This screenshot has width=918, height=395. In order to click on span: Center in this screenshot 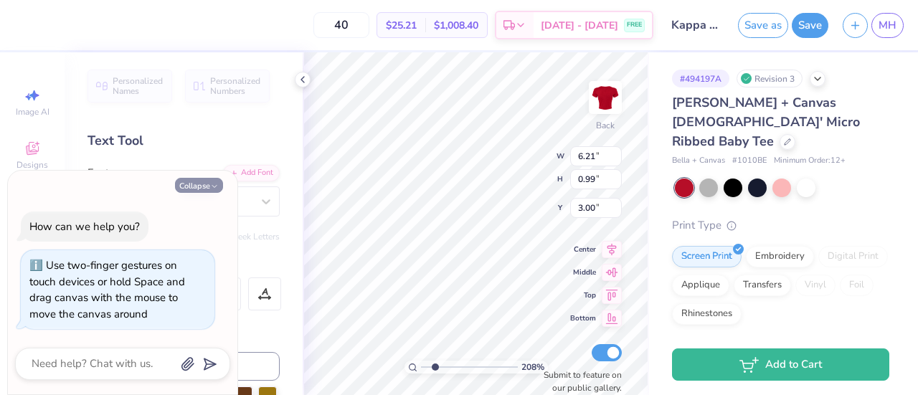, I will do `click(583, 250)`.